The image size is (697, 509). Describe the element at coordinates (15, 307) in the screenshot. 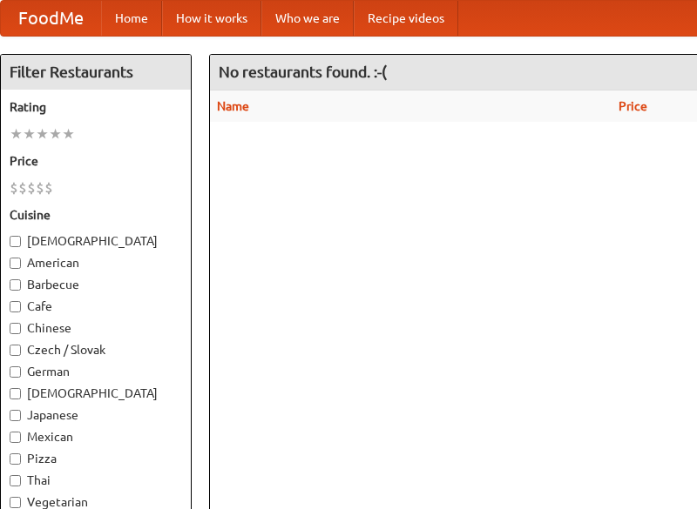

I see `input: Cafe` at that location.